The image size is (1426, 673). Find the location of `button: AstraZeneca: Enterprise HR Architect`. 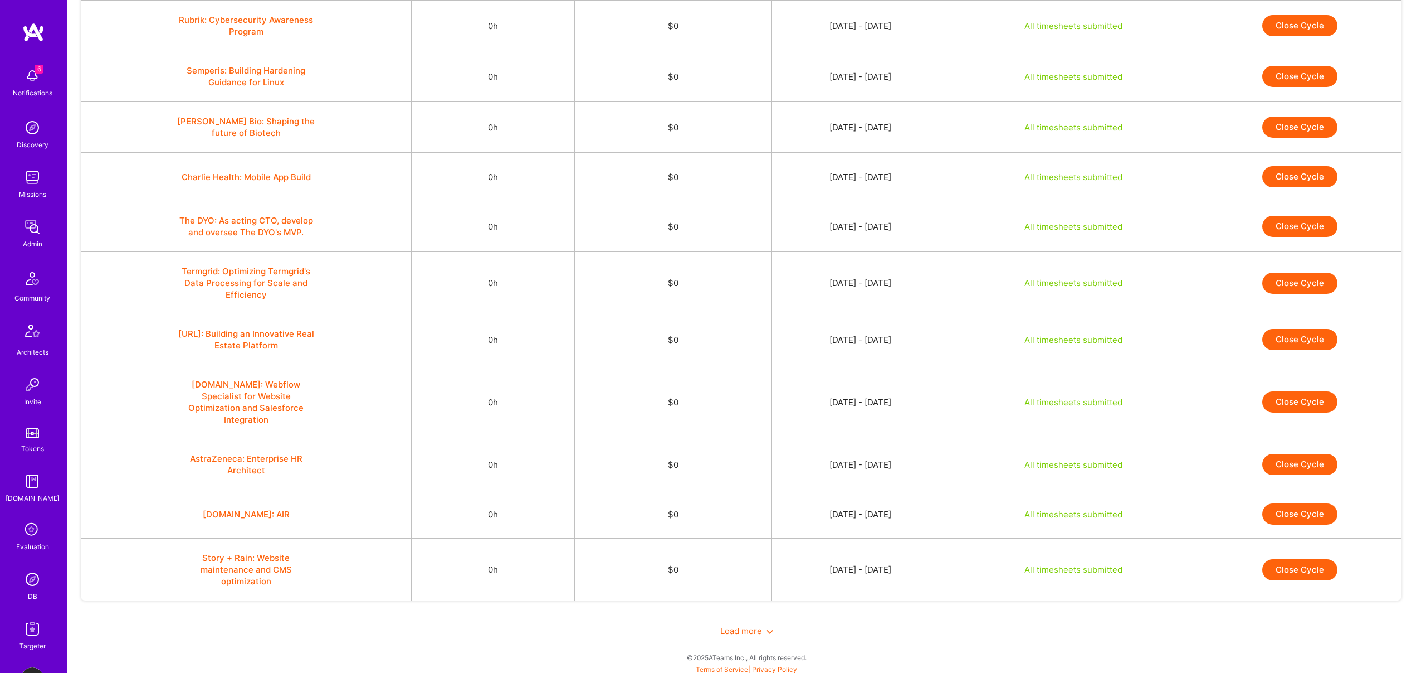

button: AstraZeneca: Enterprise HR Architect is located at coordinates (246, 464).